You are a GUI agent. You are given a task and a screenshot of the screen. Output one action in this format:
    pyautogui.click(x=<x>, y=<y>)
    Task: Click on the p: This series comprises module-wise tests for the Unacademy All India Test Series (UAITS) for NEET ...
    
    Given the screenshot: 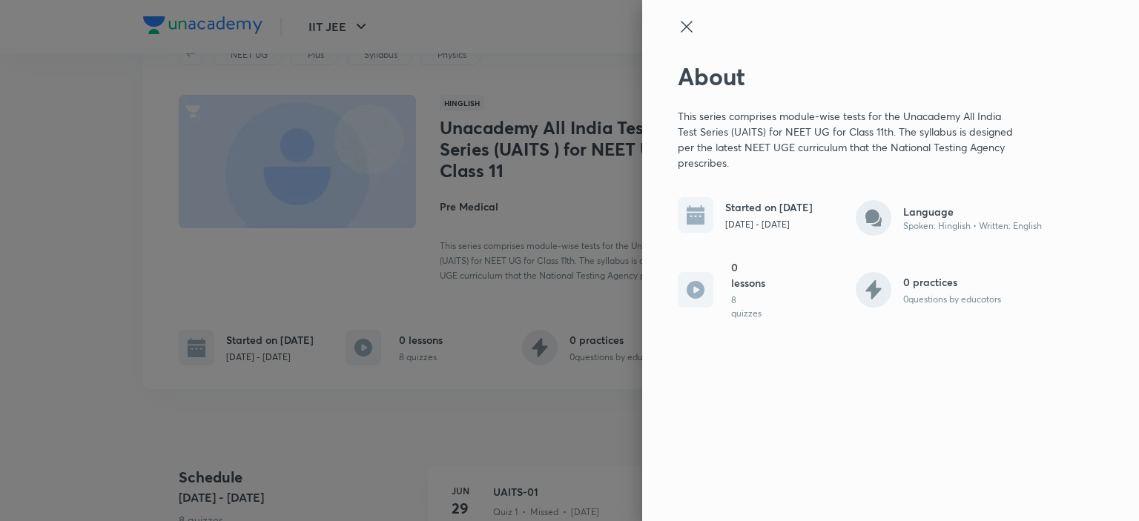 What is the action you would take?
    pyautogui.click(x=850, y=139)
    